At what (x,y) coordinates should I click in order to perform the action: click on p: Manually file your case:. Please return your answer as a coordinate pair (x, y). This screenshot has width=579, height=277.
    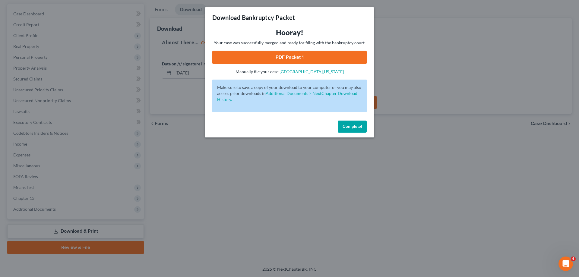
    Looking at the image, I should click on (289, 72).